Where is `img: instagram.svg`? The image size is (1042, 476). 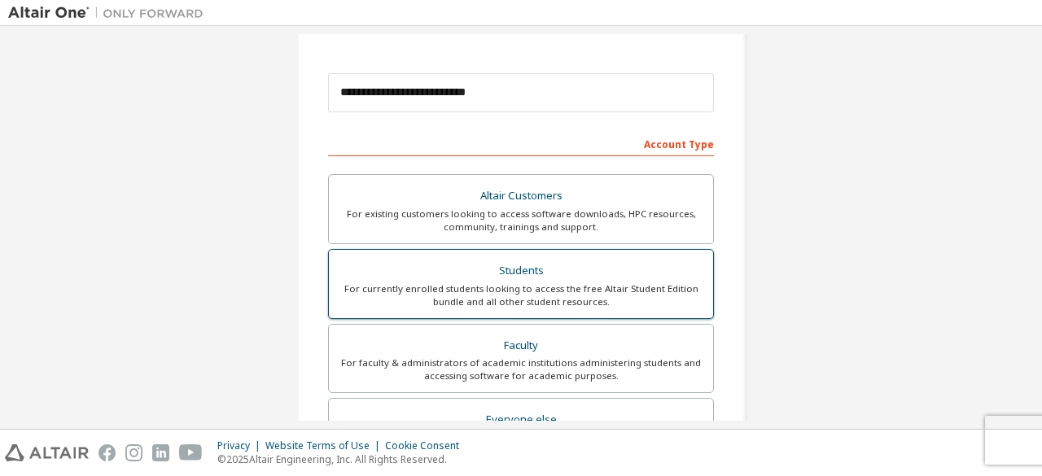
img: instagram.svg is located at coordinates (134, 453).